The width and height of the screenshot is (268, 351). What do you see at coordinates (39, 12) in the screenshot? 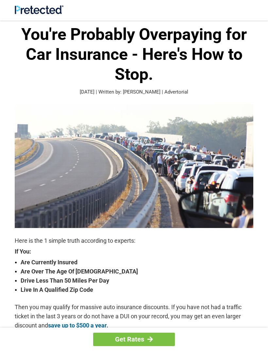
I see `a: Site Logo` at bounding box center [39, 12].